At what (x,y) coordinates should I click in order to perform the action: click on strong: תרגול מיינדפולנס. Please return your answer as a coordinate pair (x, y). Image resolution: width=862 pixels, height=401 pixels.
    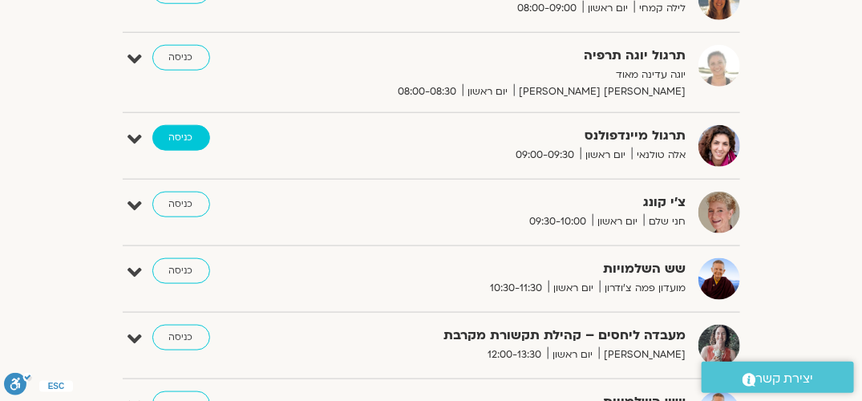
    Looking at the image, I should click on (514, 135).